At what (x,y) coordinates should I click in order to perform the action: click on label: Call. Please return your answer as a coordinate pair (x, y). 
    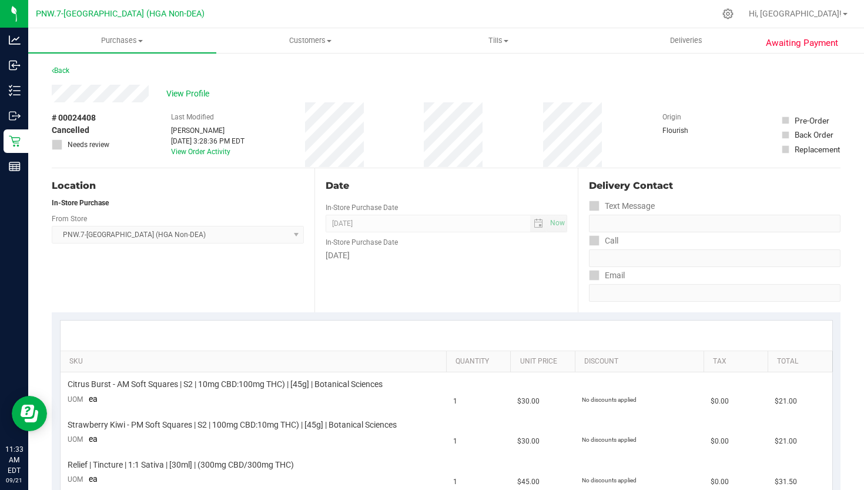
    Looking at the image, I should click on (604, 240).